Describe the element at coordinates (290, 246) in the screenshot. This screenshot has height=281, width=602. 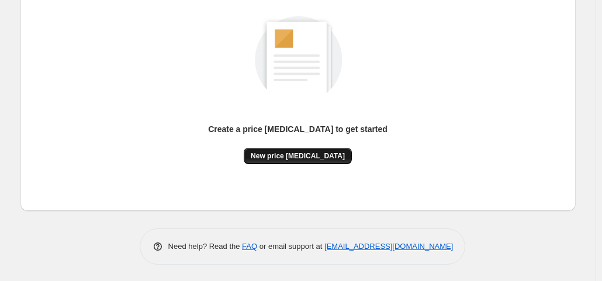
I see `span: or email support at` at that location.